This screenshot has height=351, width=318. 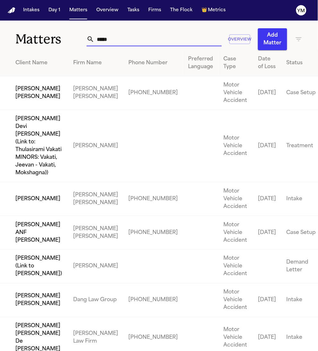 I want to click on a: Day 1, so click(x=54, y=10).